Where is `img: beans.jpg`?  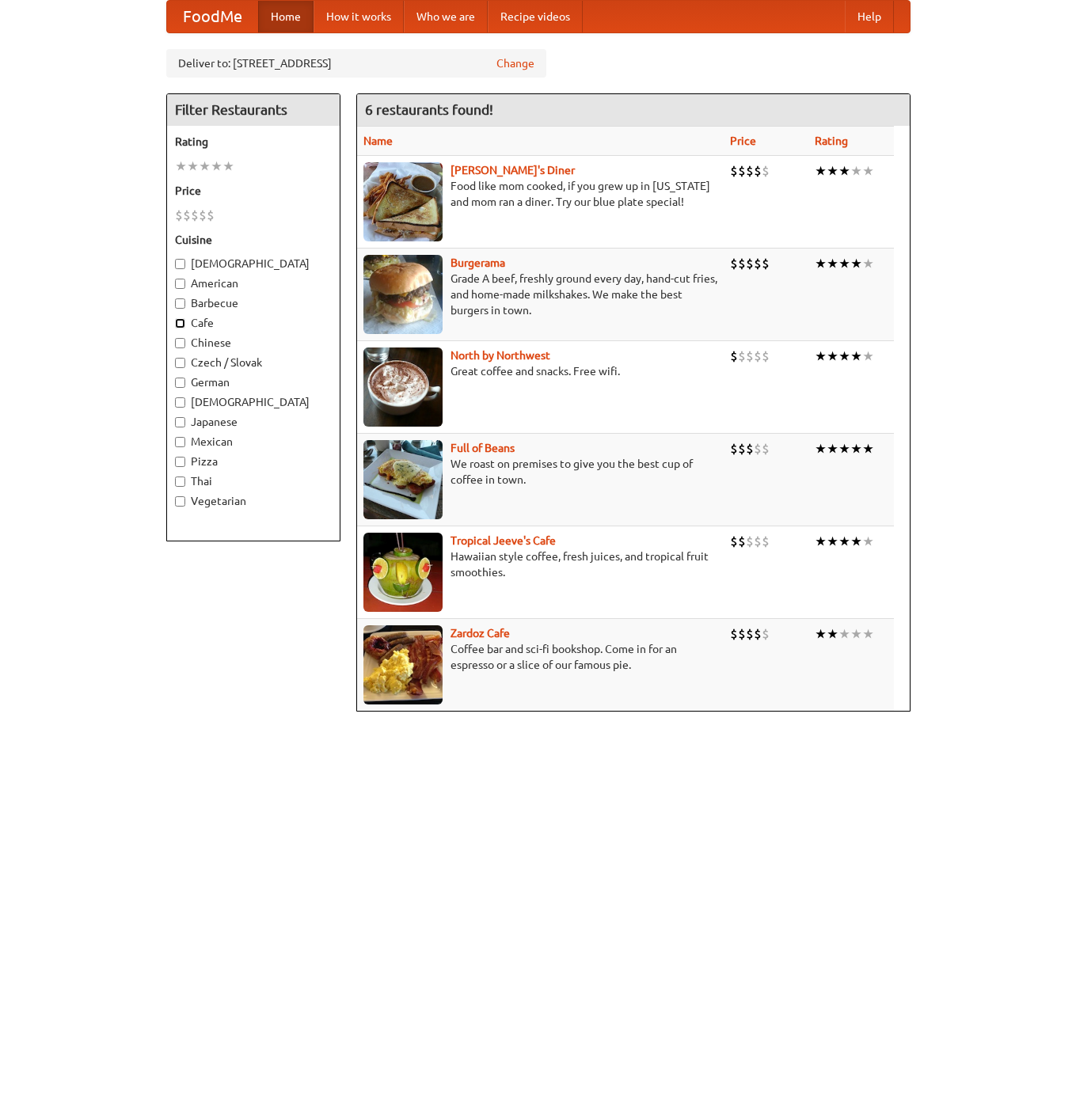
img: beans.jpg is located at coordinates (403, 480).